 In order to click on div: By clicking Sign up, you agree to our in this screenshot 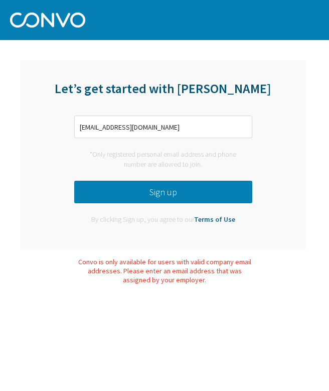, I will do `click(163, 220)`.